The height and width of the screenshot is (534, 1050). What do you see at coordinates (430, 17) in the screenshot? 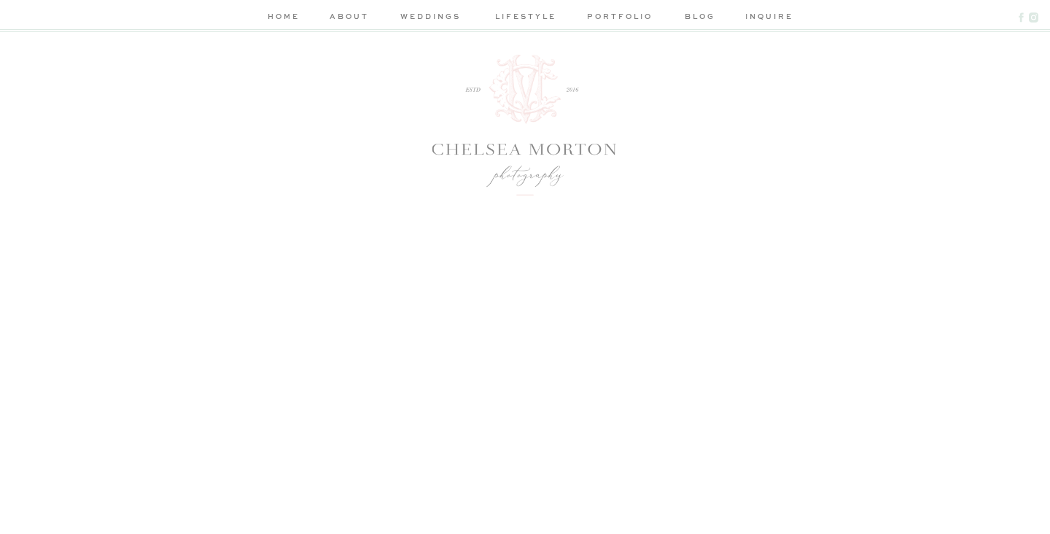
I see `nav: weddings` at bounding box center [430, 17].